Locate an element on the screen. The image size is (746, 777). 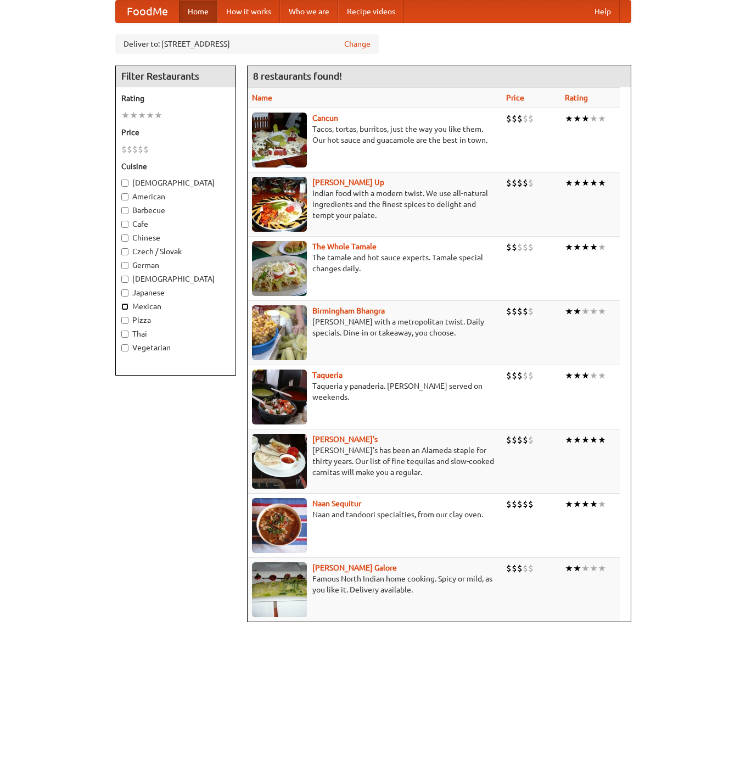
a: Who we are is located at coordinates (309, 12).